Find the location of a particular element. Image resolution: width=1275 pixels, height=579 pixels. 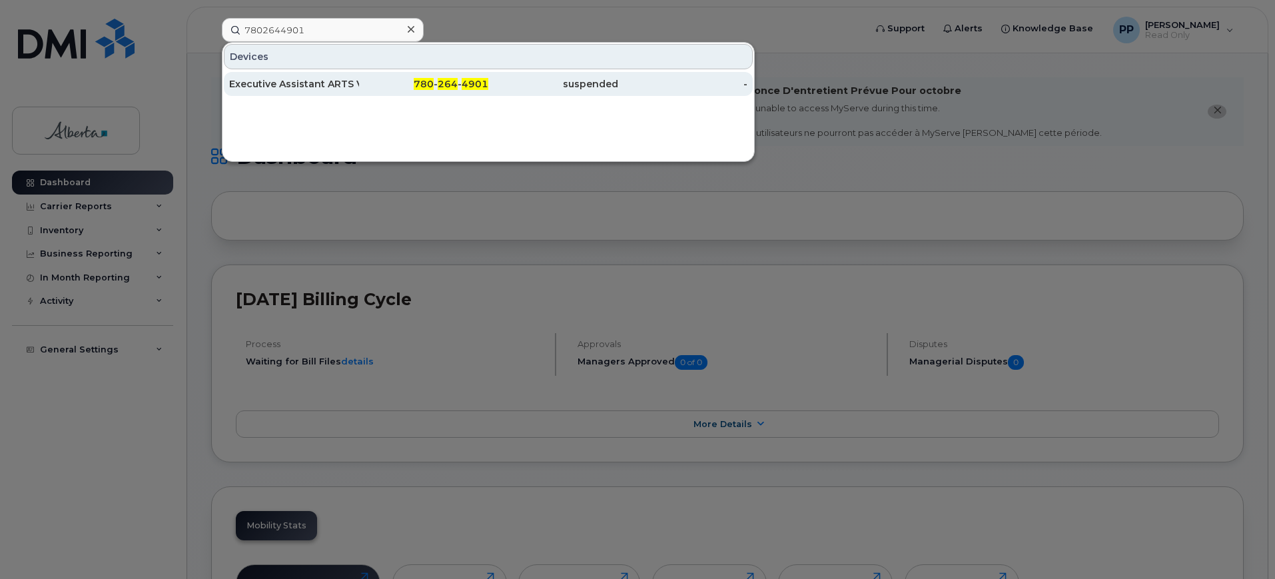

span: 780 is located at coordinates (424, 84).